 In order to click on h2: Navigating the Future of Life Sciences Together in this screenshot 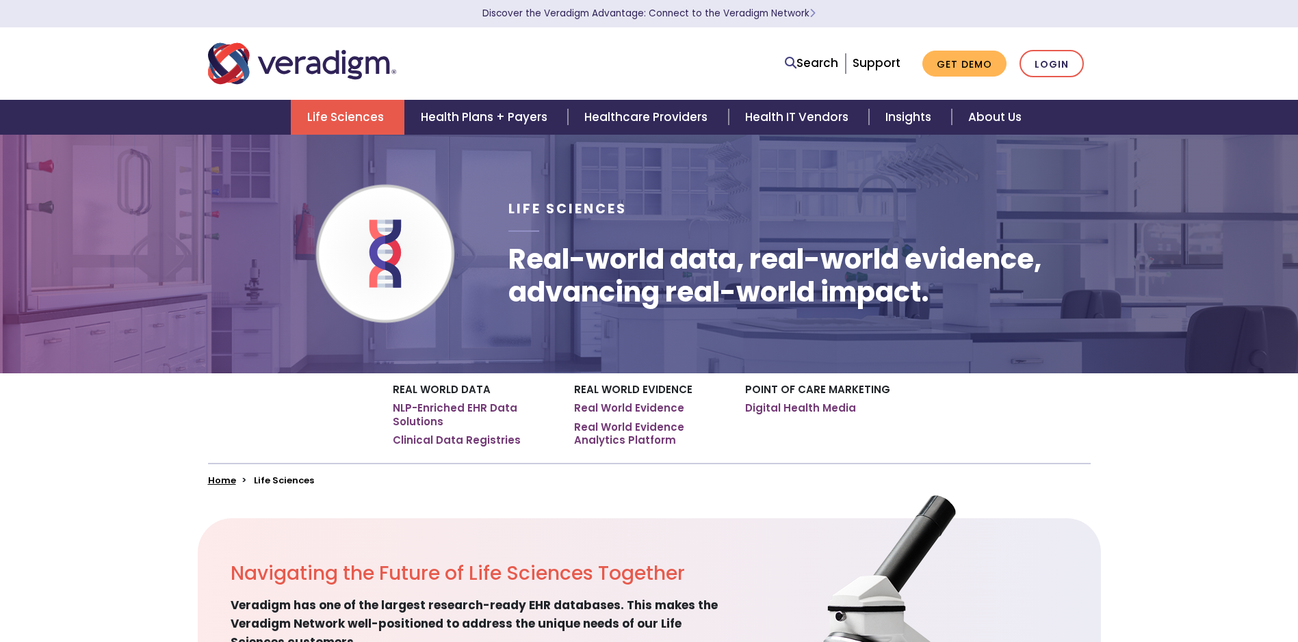, I will do `click(478, 574)`.